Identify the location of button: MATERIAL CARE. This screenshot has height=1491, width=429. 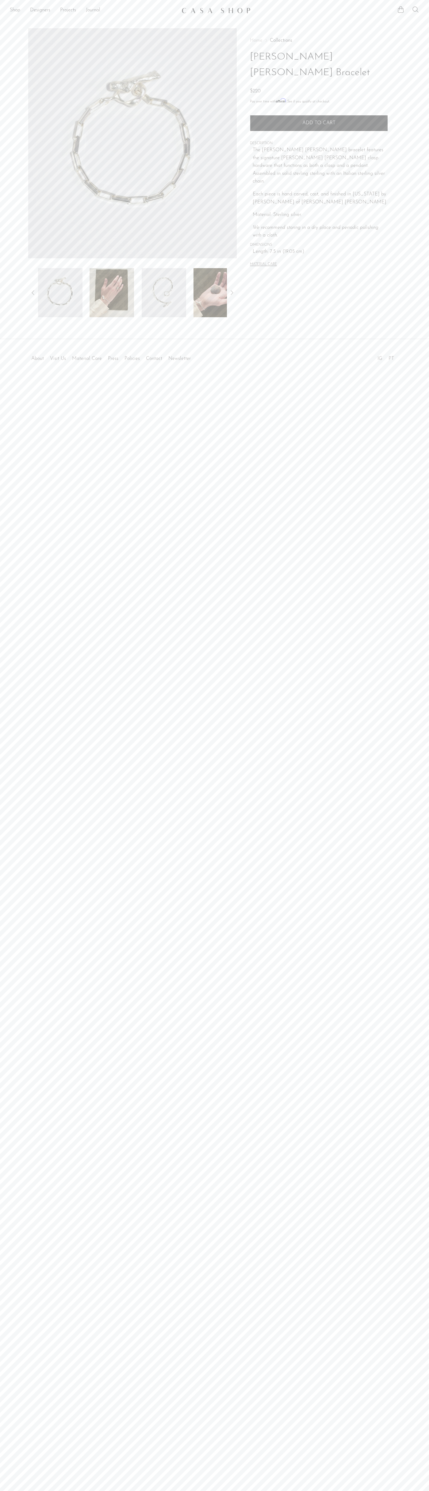
(263, 264).